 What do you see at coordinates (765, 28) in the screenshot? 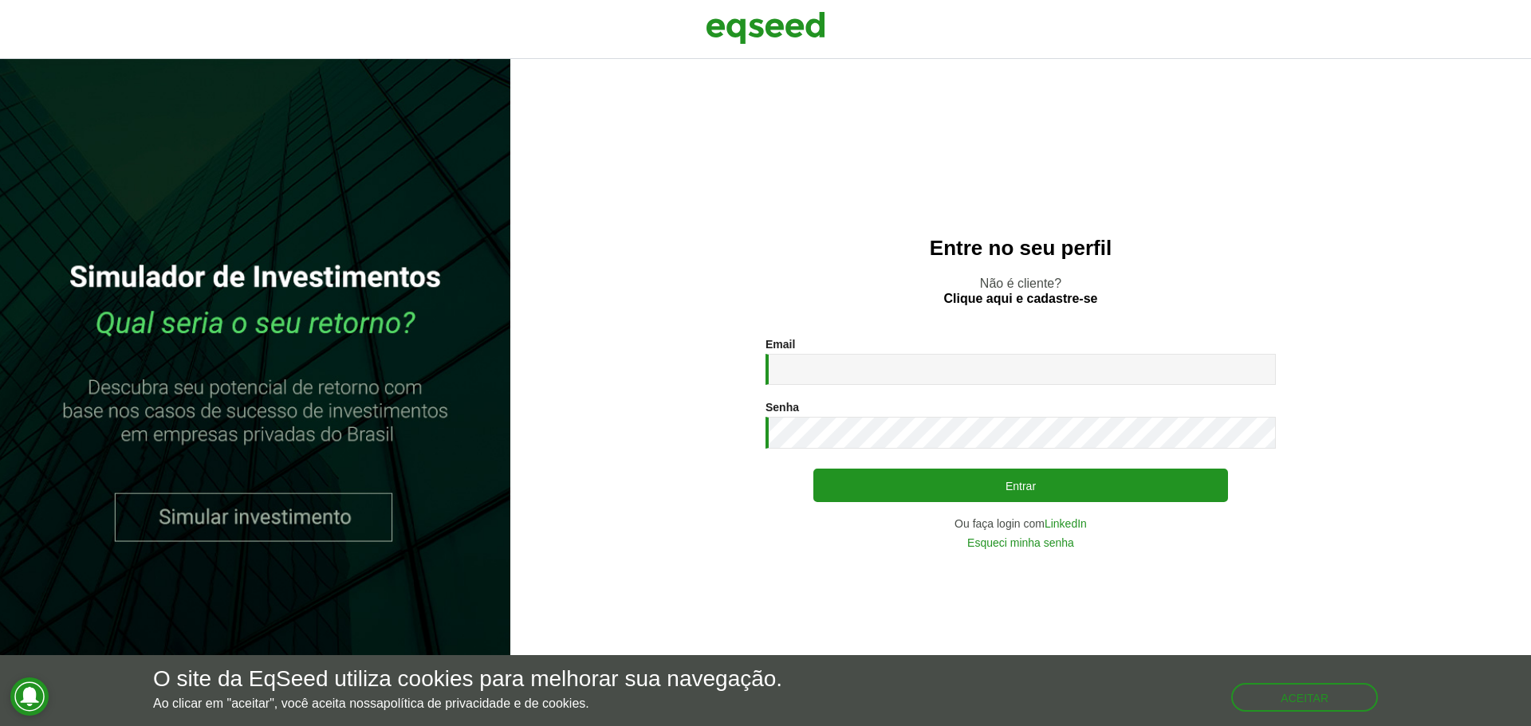
I see `img: EqSeed Logo` at bounding box center [765, 28].